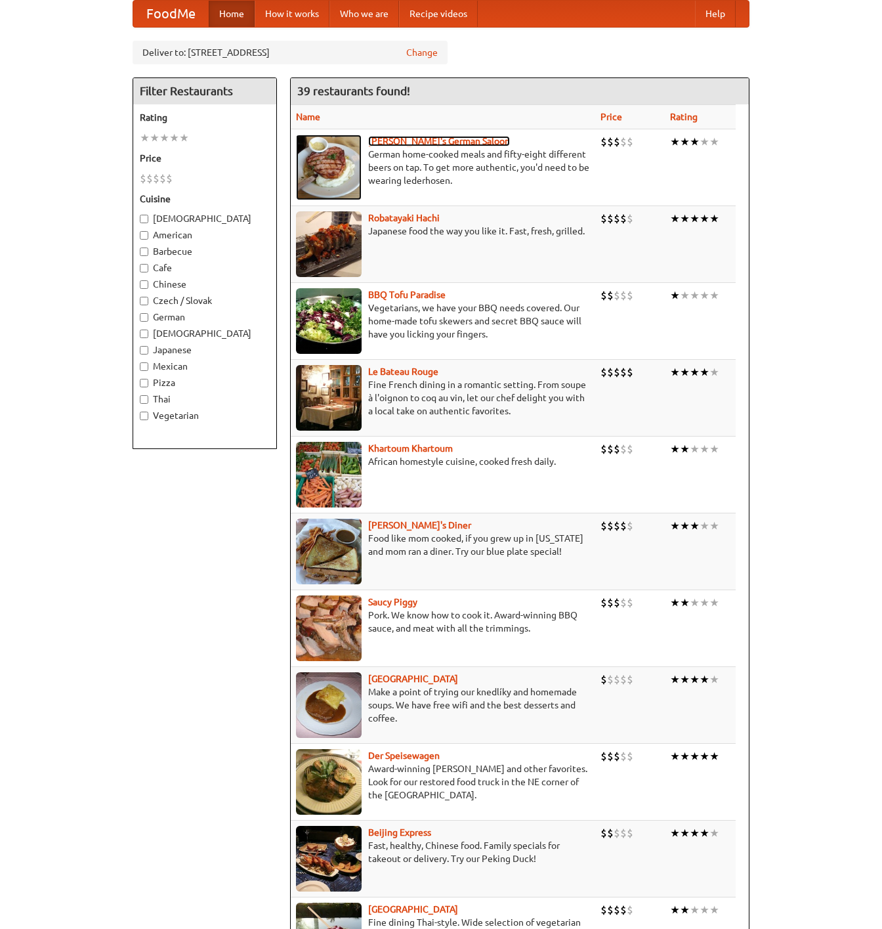 This screenshot has width=882, height=929. What do you see at coordinates (205, 317) in the screenshot?
I see `label: German` at bounding box center [205, 317].